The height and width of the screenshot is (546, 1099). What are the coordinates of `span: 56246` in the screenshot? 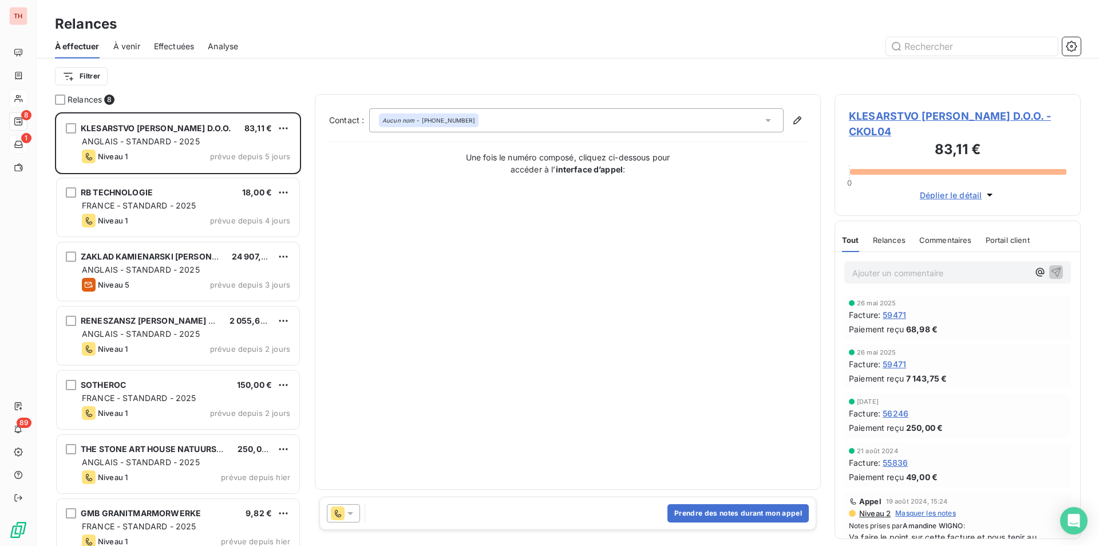 It's located at (895, 413).